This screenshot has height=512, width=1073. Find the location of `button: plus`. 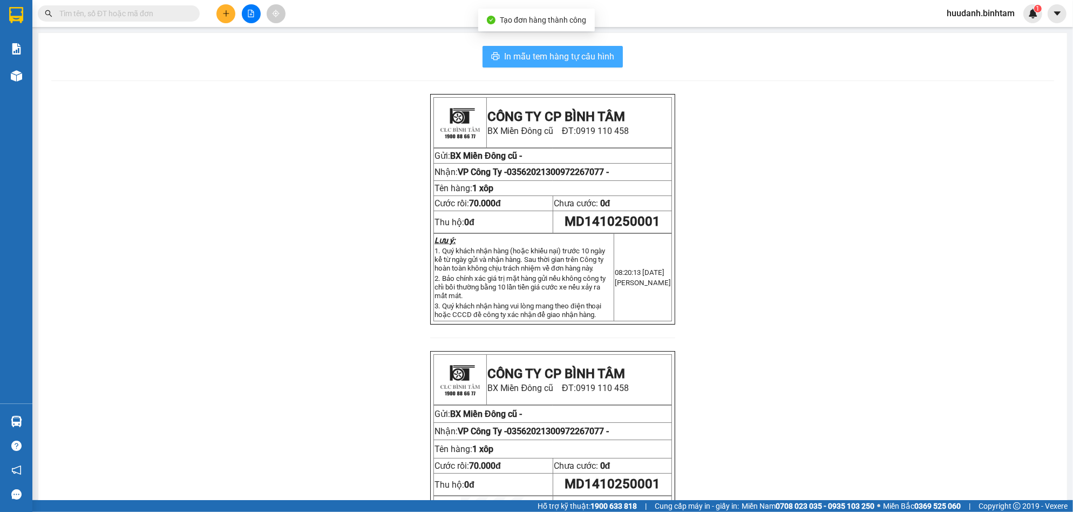

button: plus is located at coordinates (226, 13).